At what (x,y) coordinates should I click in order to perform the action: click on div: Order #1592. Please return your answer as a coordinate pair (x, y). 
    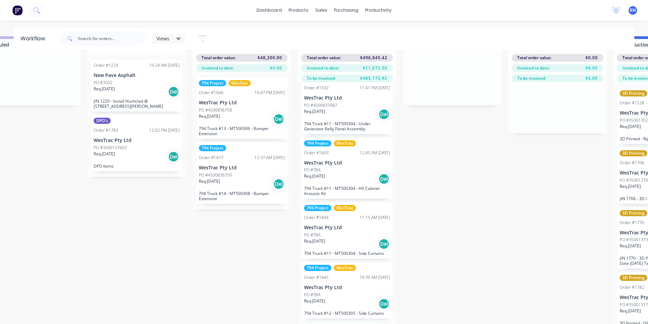
    Looking at the image, I should click on (316, 88).